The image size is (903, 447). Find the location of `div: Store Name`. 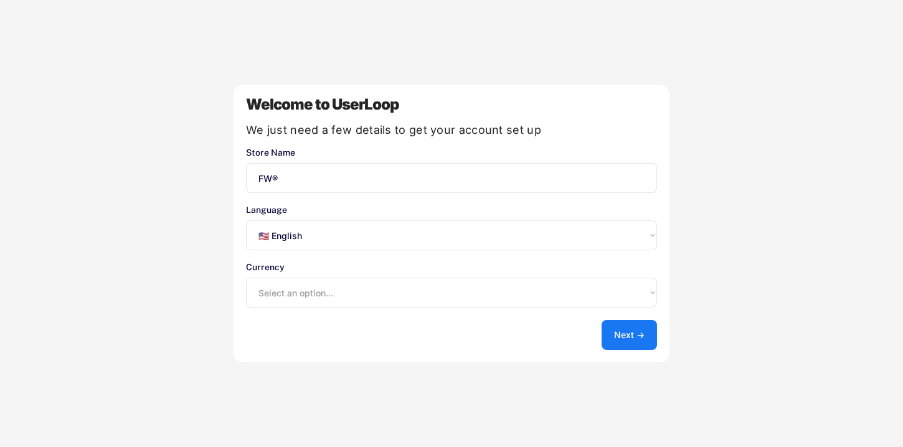

div: Store Name is located at coordinates (452, 153).